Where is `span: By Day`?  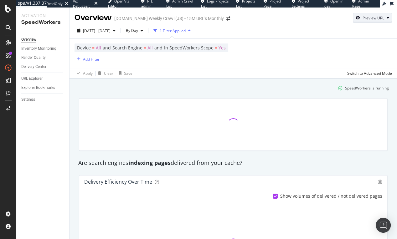 span: By Day is located at coordinates (131, 30).